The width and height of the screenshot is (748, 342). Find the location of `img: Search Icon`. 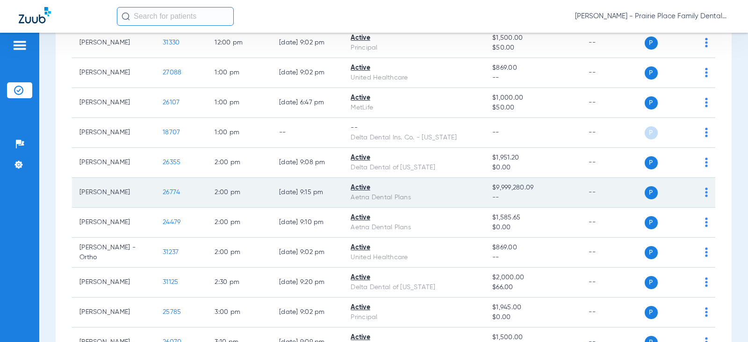

img: Search Icon is located at coordinates (126, 16).